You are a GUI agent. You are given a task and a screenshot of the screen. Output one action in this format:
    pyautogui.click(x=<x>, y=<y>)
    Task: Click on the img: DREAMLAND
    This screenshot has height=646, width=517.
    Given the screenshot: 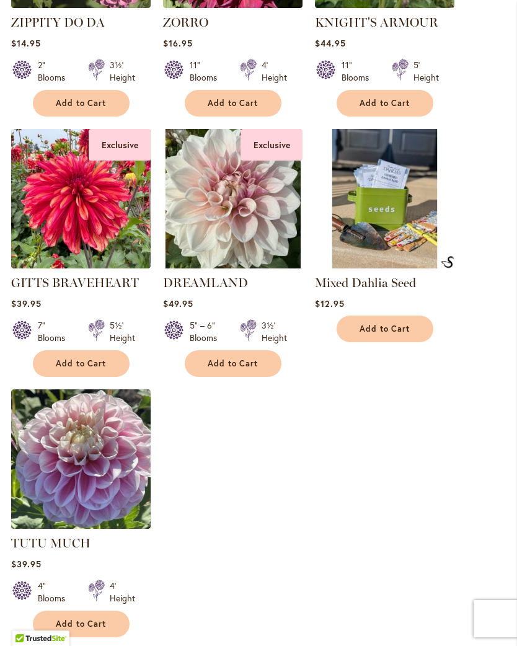 What is the action you would take?
    pyautogui.click(x=232, y=198)
    